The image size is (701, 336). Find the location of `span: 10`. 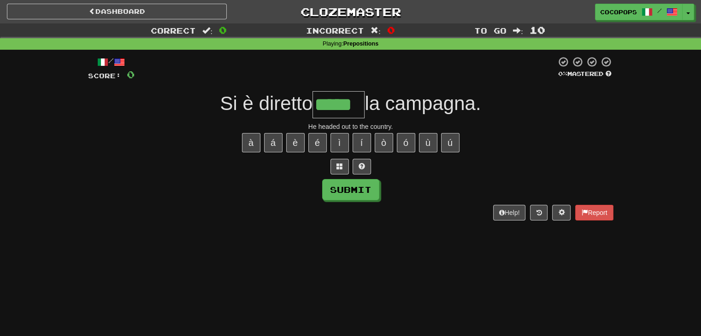

span: 10 is located at coordinates (537, 30).